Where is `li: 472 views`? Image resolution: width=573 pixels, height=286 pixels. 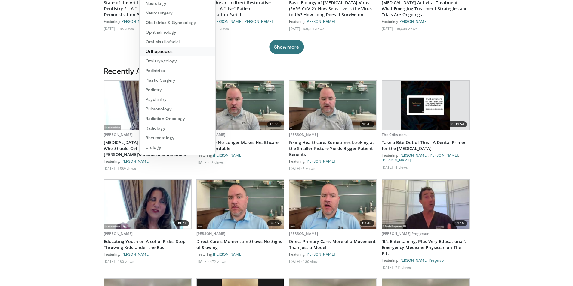 li: 472 views is located at coordinates (218, 262).